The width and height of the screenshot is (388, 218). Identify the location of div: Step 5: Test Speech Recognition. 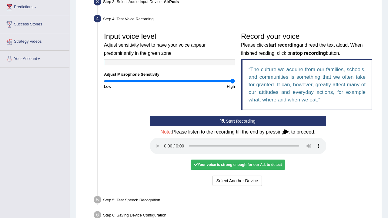
(235, 201).